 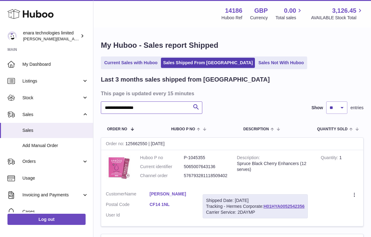 I want to click on span: Invoicing and Payments, so click(x=52, y=195).